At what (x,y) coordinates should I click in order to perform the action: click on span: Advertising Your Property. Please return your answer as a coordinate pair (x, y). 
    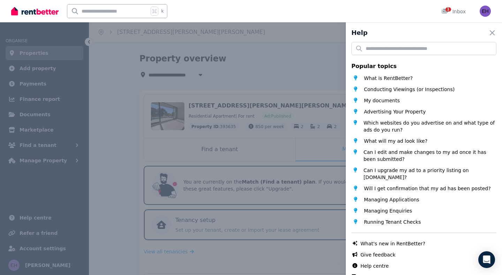
    Looking at the image, I should click on (395, 112).